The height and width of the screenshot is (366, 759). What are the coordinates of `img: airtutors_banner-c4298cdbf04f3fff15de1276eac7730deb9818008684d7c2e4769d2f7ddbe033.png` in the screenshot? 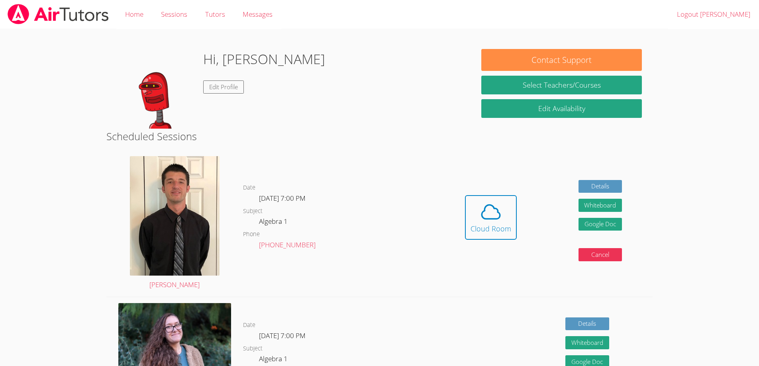 It's located at (58, 14).